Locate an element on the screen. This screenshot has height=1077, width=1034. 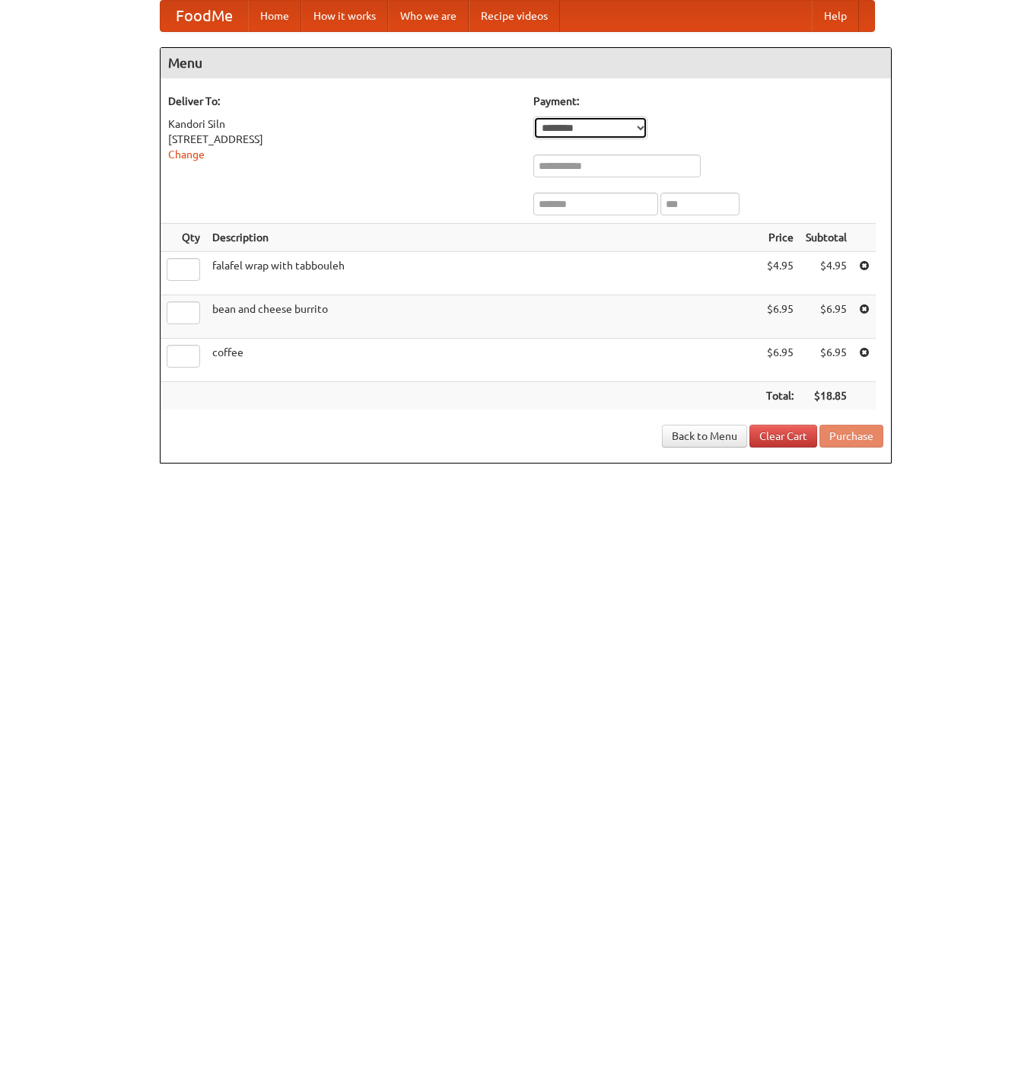
th: Description is located at coordinates (483, 237).